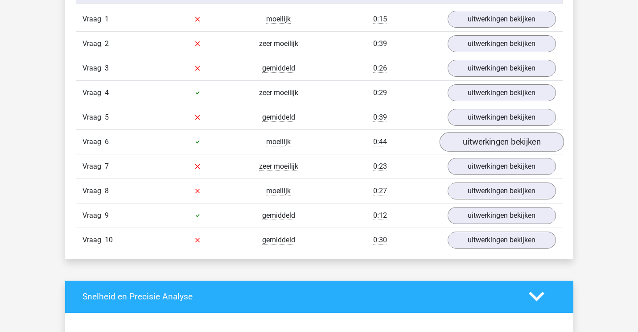  Describe the element at coordinates (380, 93) in the screenshot. I see `span: 0:29` at that location.